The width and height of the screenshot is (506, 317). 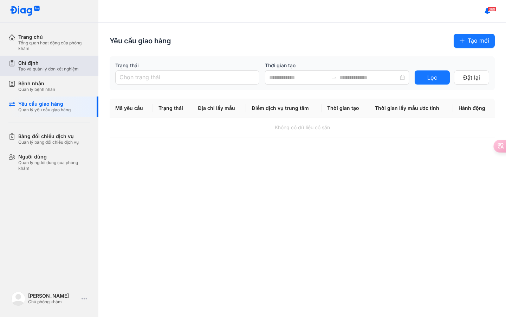 I want to click on div: Quản lý bệnh nhân, so click(x=37, y=89).